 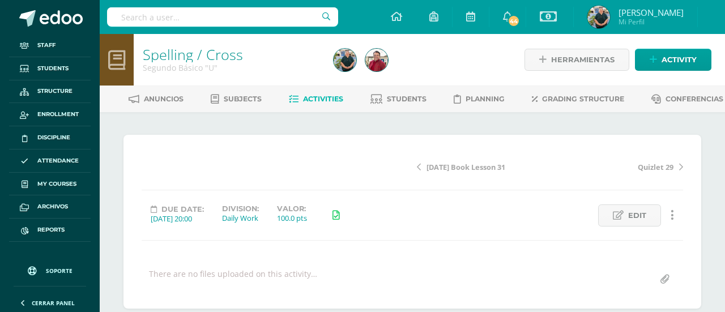 What do you see at coordinates (192, 54) in the screenshot?
I see `a: Spelling / Cross` at bounding box center [192, 54].